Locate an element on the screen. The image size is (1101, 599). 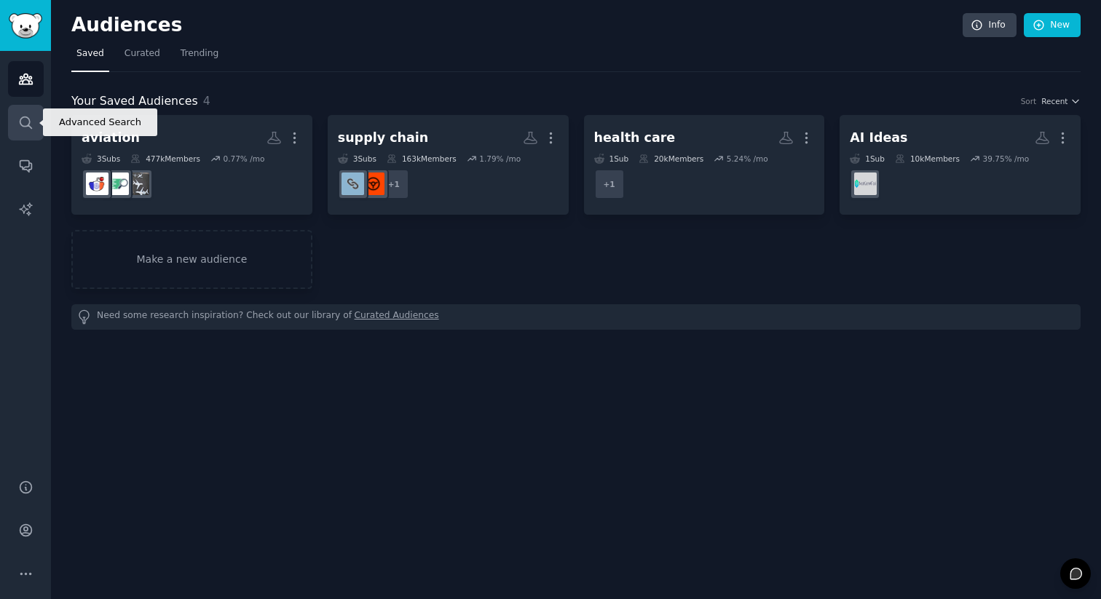
span: 4 is located at coordinates (207, 100).